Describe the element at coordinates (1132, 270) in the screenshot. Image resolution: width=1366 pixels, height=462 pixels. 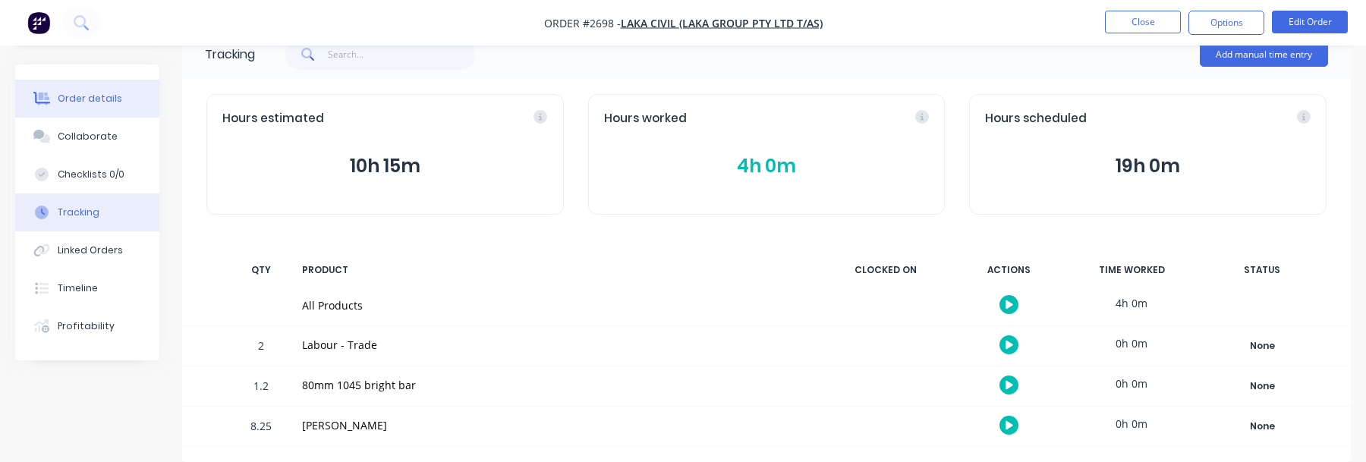
I see `div: TIME WORKED` at that location.